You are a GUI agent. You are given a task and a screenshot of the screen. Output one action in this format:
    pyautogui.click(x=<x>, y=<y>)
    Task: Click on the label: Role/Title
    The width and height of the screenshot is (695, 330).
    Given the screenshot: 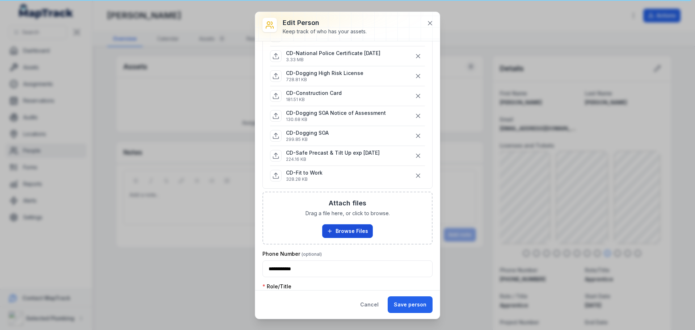 What is the action you would take?
    pyautogui.click(x=277, y=286)
    